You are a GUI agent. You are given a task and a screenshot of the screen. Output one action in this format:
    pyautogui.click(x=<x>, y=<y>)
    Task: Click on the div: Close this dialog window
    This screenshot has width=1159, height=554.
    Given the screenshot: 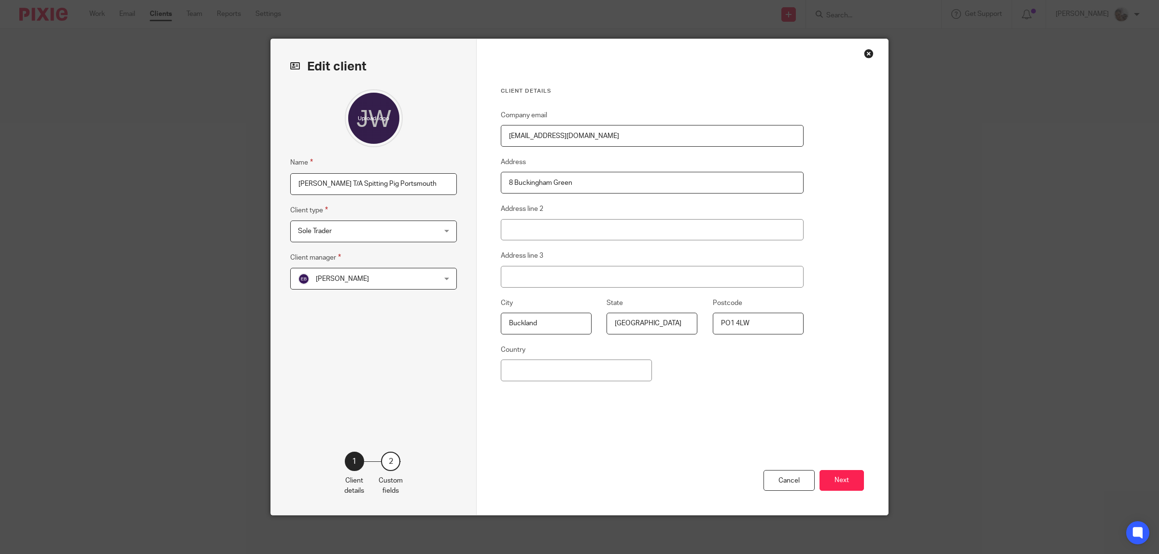 What is the action you would take?
    pyautogui.click(x=869, y=54)
    